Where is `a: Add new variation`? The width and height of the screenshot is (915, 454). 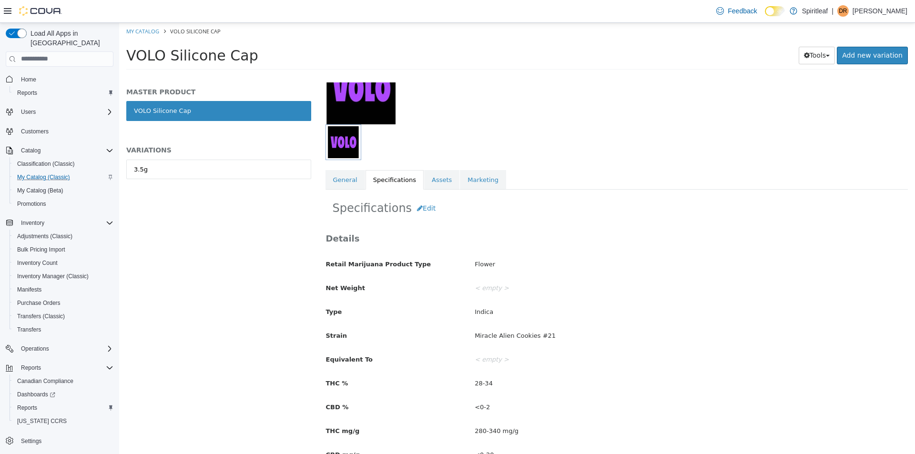 a: Add new variation is located at coordinates (753, 32).